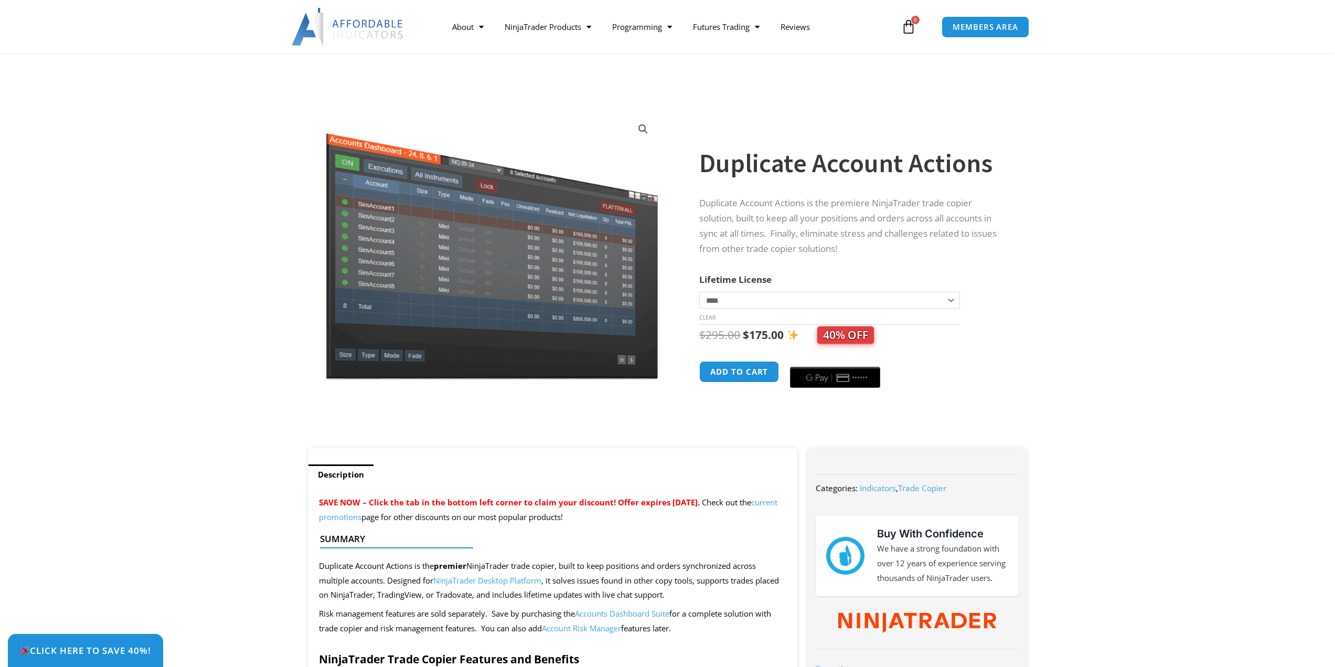  I want to click on h1: Duplicate Account Actions, so click(852, 163).